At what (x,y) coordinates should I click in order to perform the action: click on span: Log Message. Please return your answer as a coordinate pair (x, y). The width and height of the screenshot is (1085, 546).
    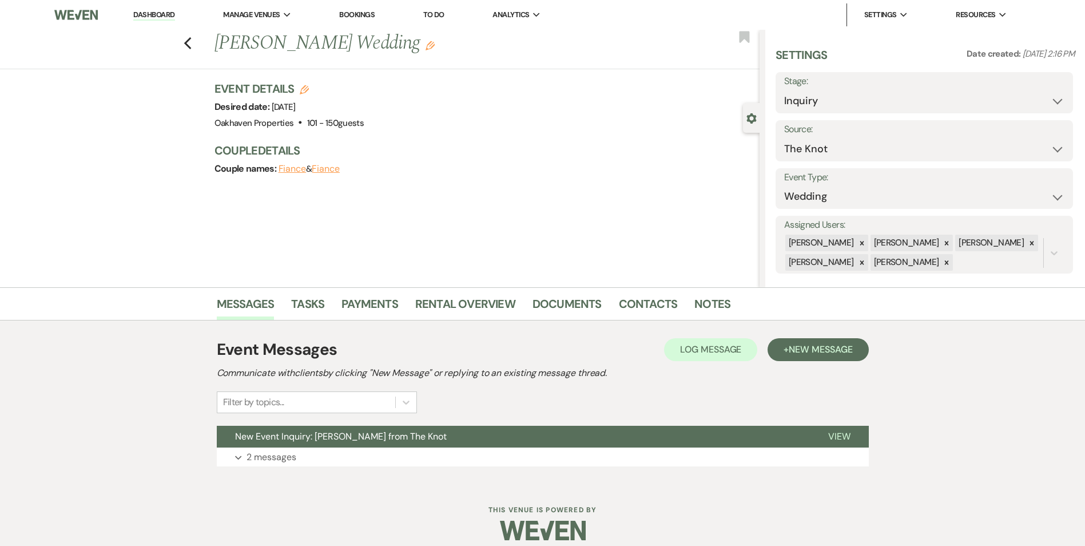
    Looking at the image, I should click on (711, 349).